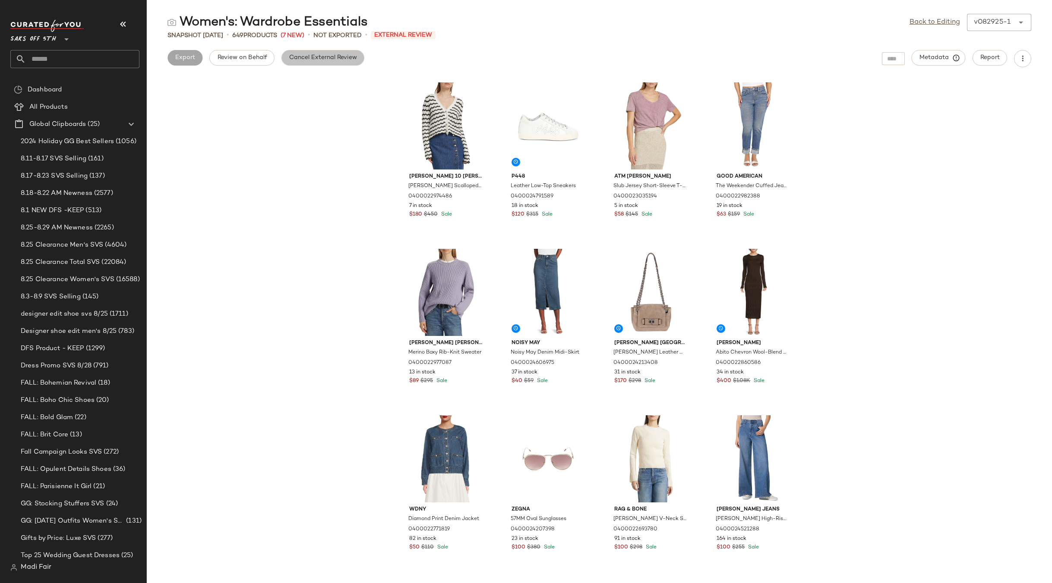 Image resolution: width=1052 pixels, height=583 pixels. What do you see at coordinates (445, 459) in the screenshot?
I see `img: 0400022771819_DENIM` at bounding box center [445, 459].